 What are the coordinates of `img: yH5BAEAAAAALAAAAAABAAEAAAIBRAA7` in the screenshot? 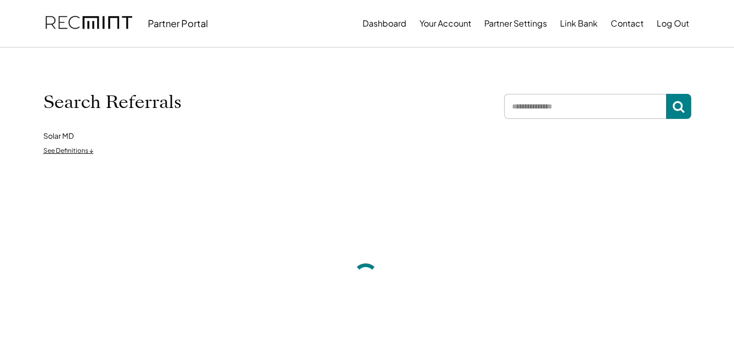 It's located at (241, 102).